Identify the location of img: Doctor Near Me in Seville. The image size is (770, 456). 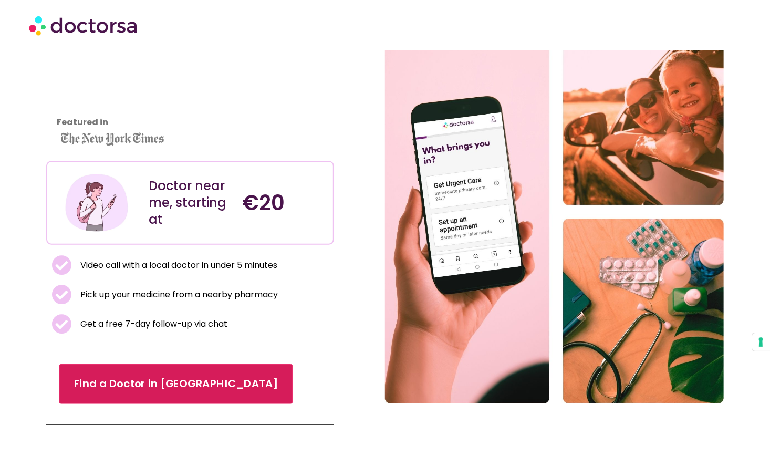
(554, 212).